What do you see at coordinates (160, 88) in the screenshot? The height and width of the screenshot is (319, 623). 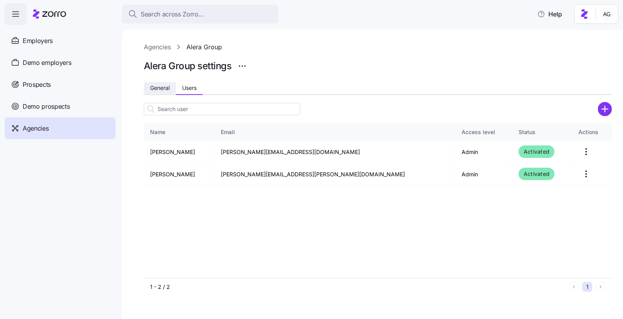 I see `span: General` at bounding box center [160, 88].